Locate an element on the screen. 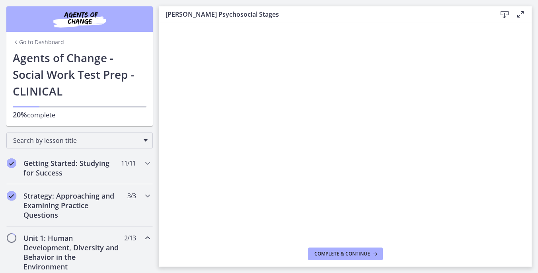  button: Complete & continue is located at coordinates (345, 254).